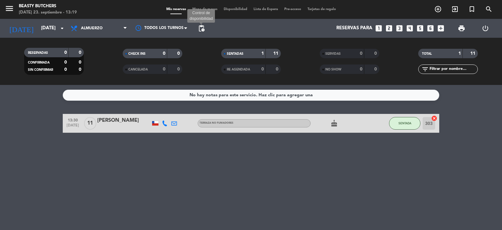 The image size is (502, 230). Describe the element at coordinates (389, 28) in the screenshot. I see `i: looks_two` at that location.